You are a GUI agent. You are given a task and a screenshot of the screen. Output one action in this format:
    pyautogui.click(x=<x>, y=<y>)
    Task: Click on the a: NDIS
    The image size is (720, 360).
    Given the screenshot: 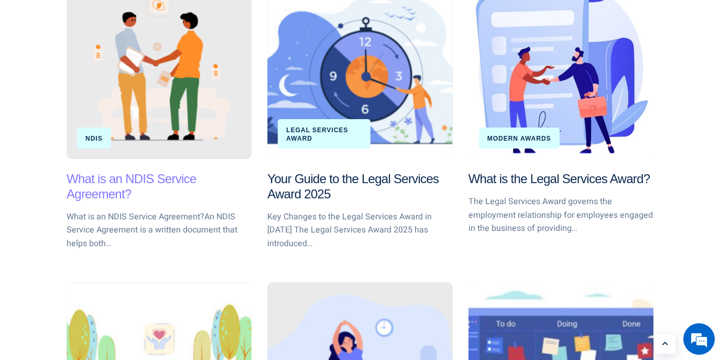 What is the action you would take?
    pyautogui.click(x=94, y=138)
    